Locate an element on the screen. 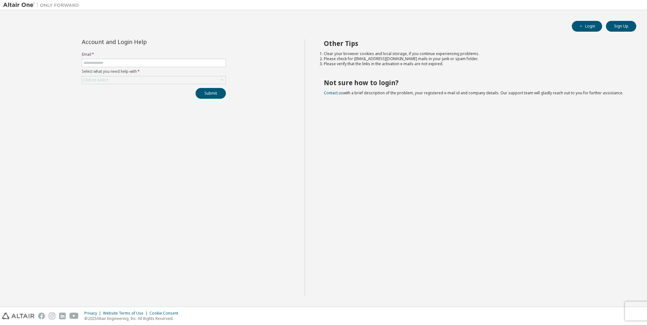 This screenshot has height=325, width=647. img: Altair One is located at coordinates (43, 5).